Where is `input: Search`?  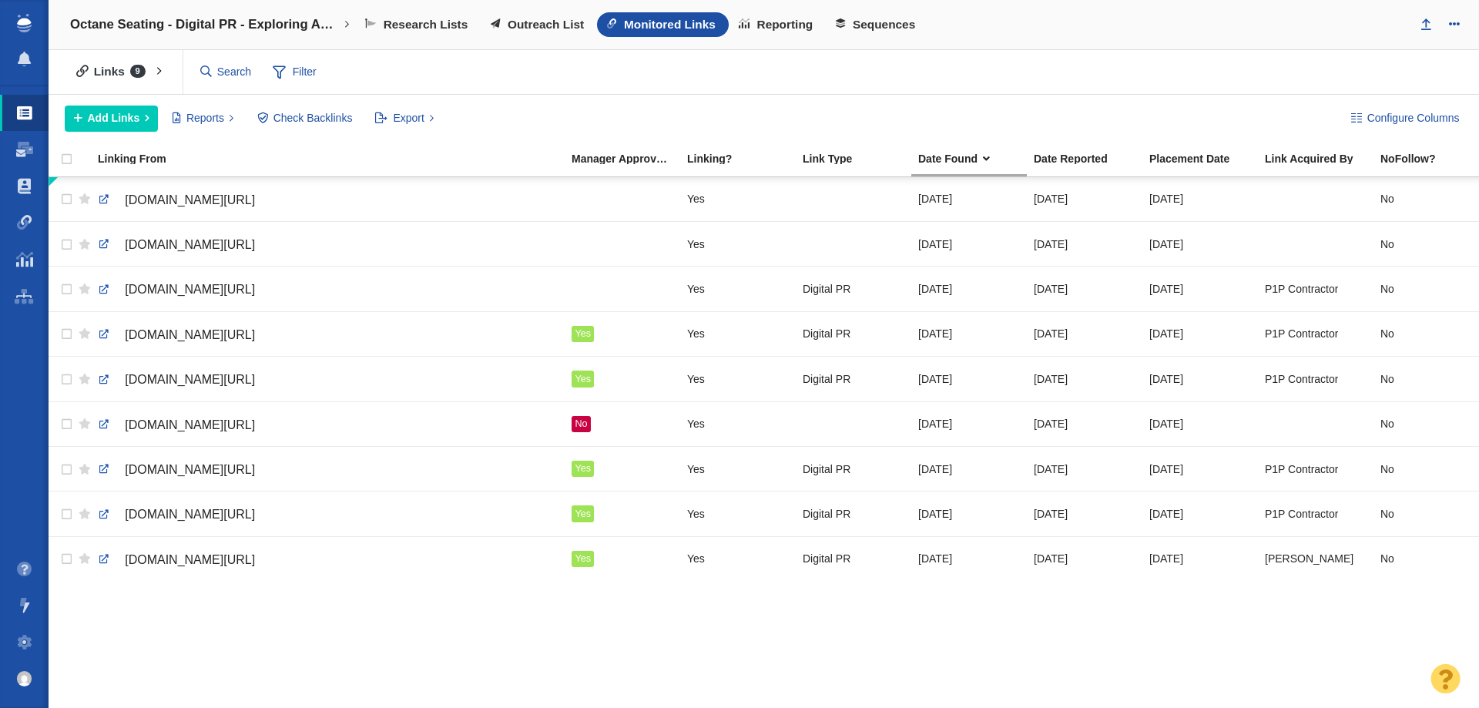 input: Search is located at coordinates (227, 72).